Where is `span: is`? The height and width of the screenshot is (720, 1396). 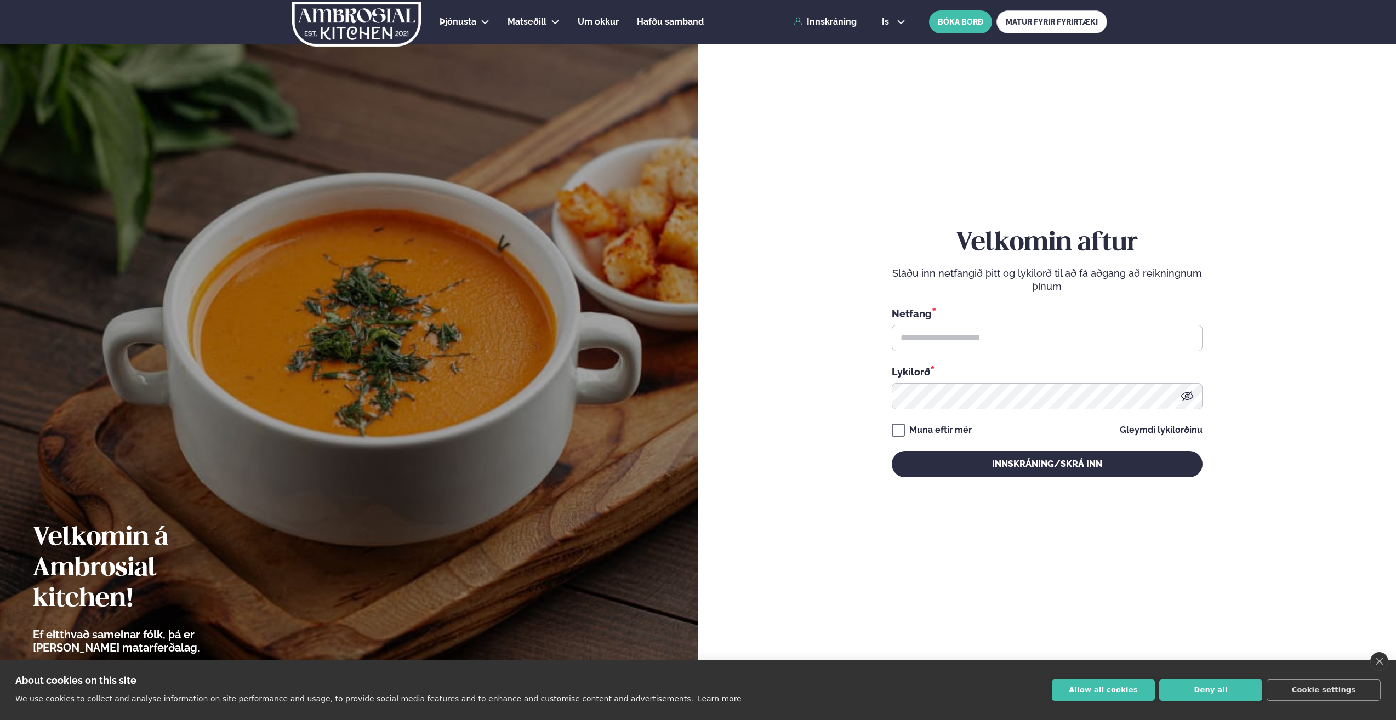
span: is is located at coordinates (887, 22).